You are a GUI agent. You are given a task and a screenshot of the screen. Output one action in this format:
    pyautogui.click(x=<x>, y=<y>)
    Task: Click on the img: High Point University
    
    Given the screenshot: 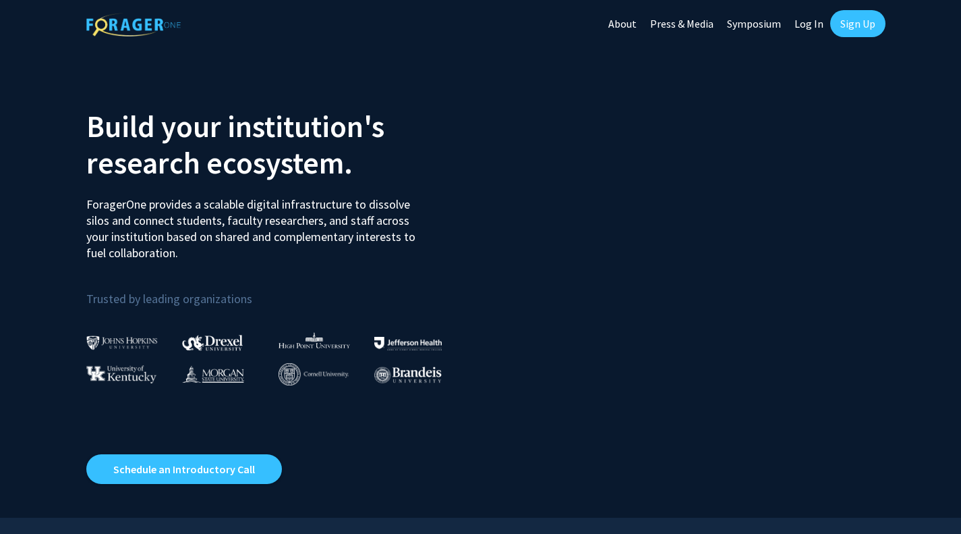 What is the action you would take?
    pyautogui.click(x=314, y=340)
    